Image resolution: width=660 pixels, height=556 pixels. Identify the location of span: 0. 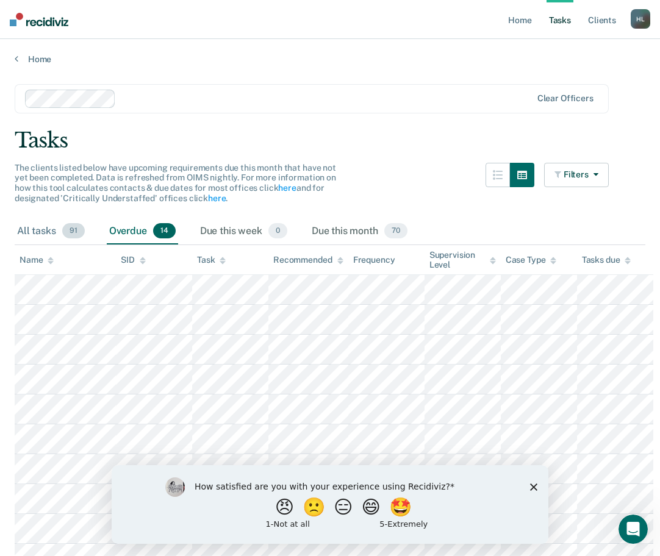
(278, 231).